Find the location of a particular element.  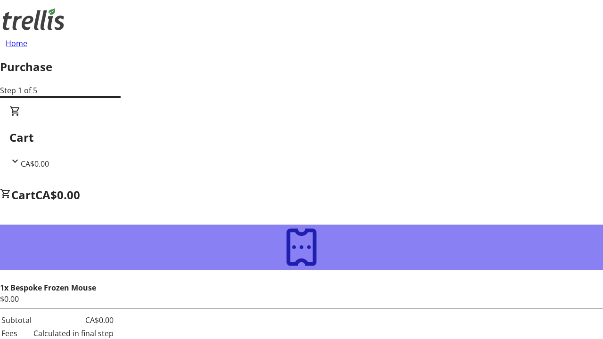

td: Subtotal is located at coordinates (16, 320).